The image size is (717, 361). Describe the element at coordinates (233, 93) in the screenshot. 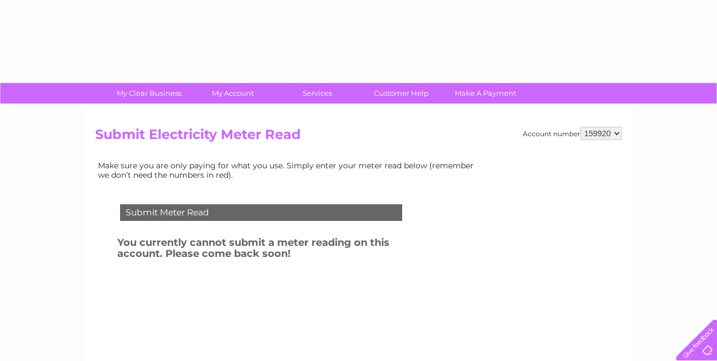

I see `a: My Account` at that location.